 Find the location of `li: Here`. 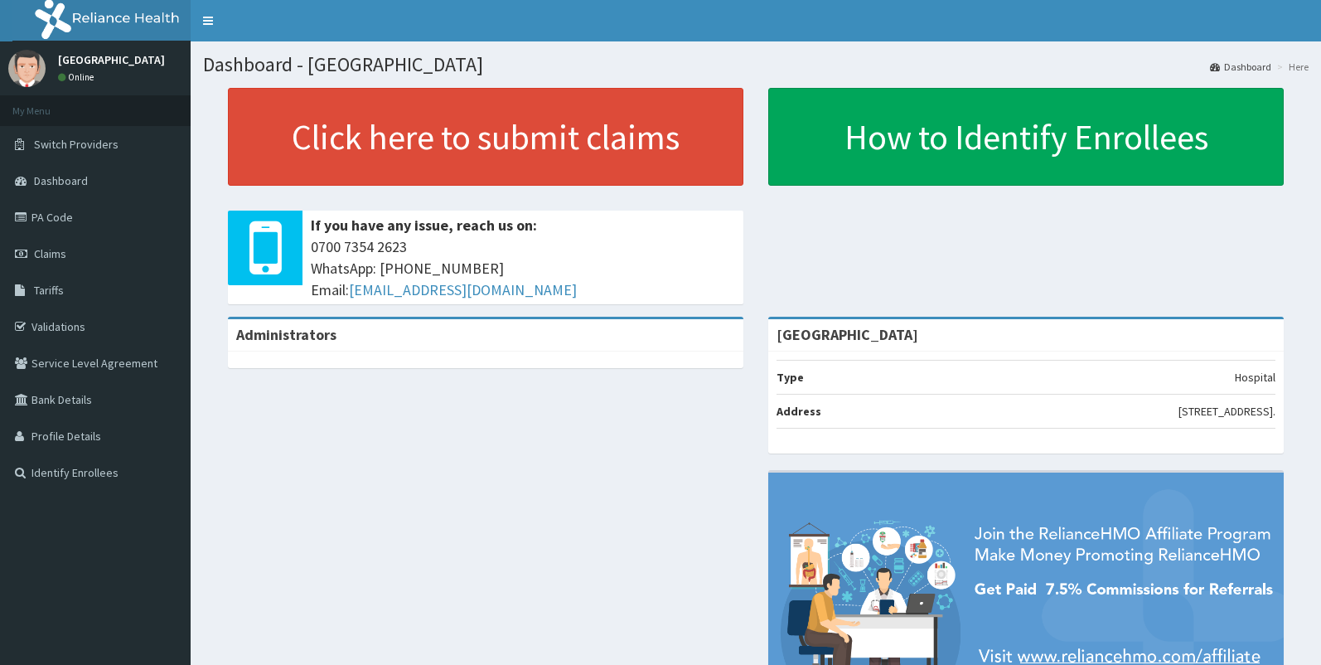

li: Here is located at coordinates (1291, 66).